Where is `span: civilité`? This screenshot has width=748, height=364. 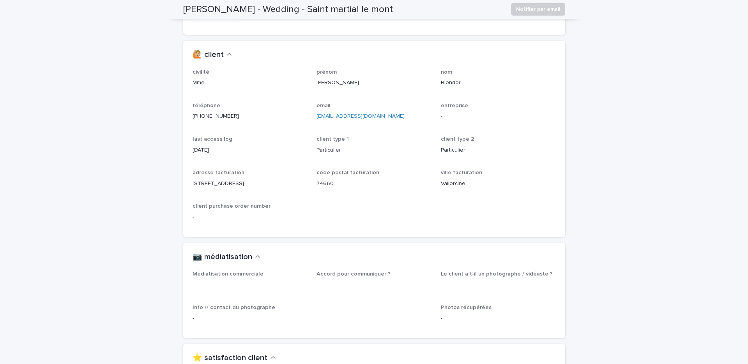
span: civilité is located at coordinates (201, 72).